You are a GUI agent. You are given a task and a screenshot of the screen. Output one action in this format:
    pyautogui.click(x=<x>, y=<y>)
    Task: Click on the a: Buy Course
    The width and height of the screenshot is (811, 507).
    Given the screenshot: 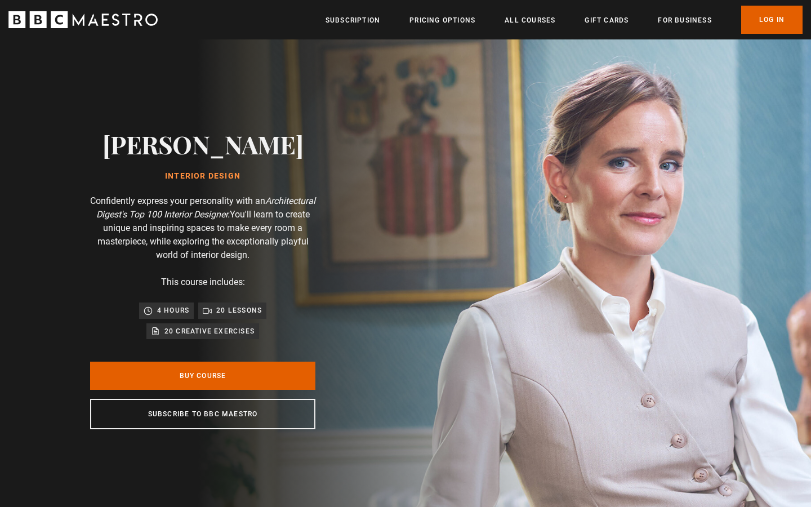 What is the action you would take?
    pyautogui.click(x=203, y=376)
    